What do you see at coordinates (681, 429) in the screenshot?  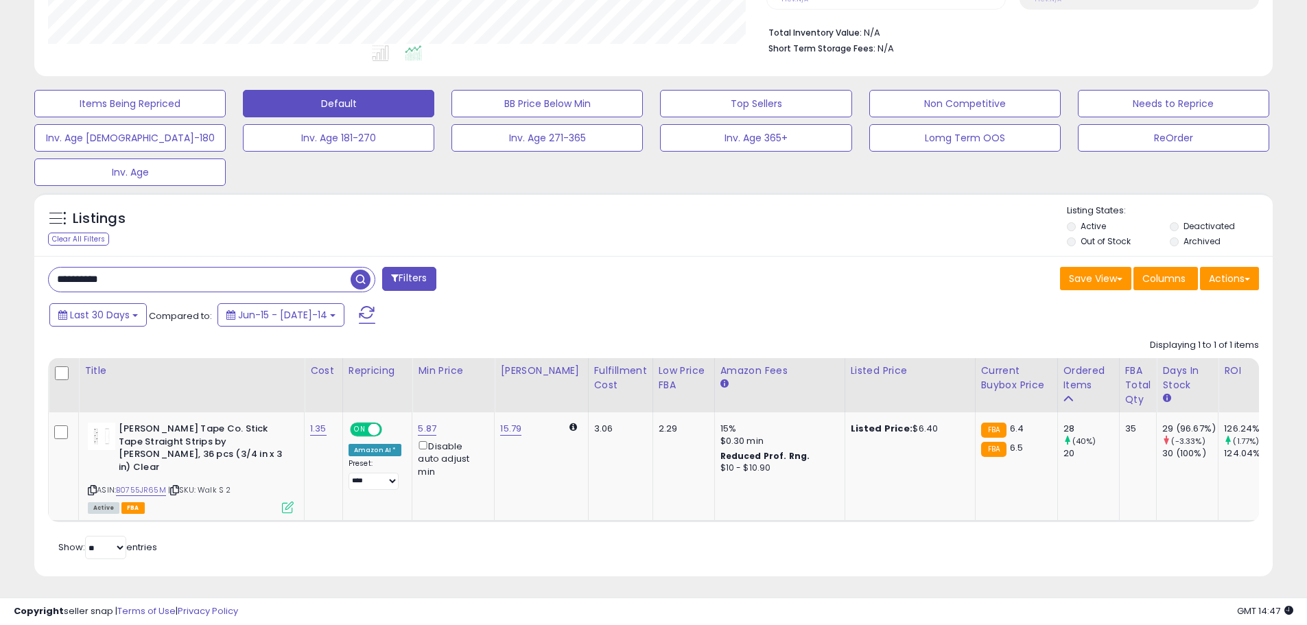 I see `div: 2.29` at bounding box center [681, 429].